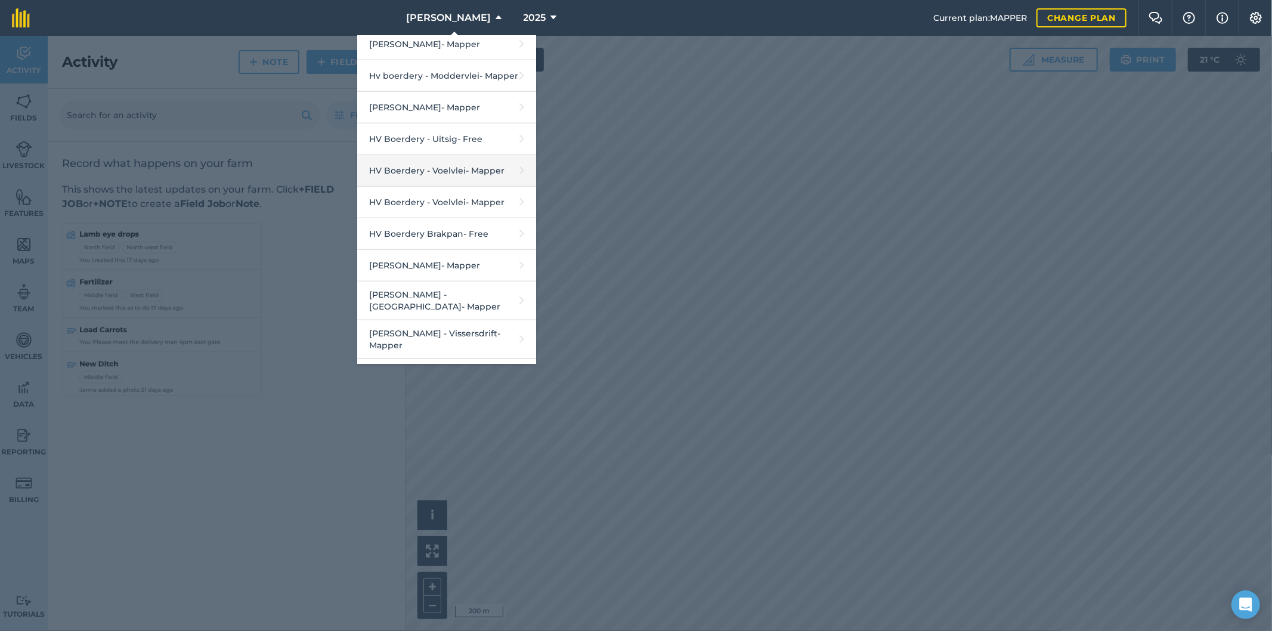  Describe the element at coordinates (447, 76) in the screenshot. I see `a: Hv boerdery - Moddervlei- Mapper` at that location.